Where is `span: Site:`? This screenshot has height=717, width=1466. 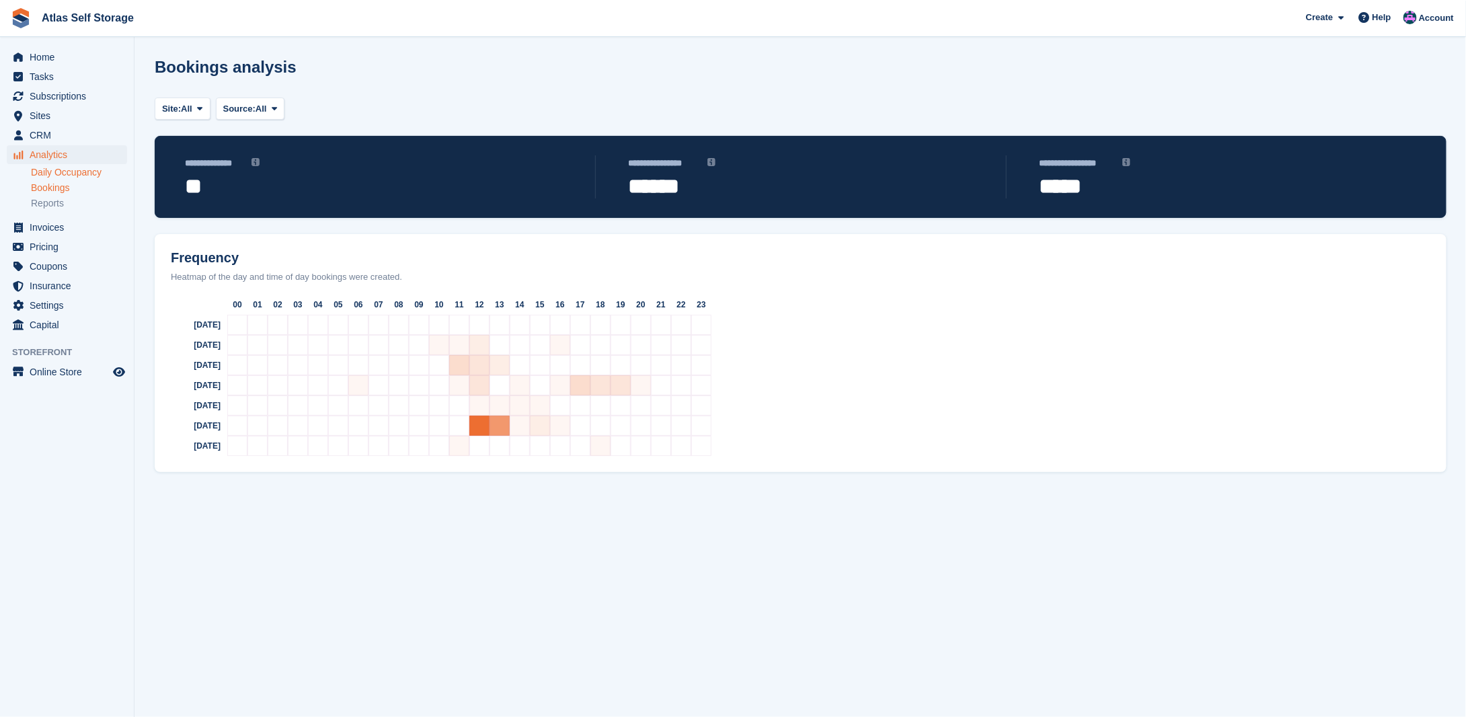
span: Site: is located at coordinates (171, 109).